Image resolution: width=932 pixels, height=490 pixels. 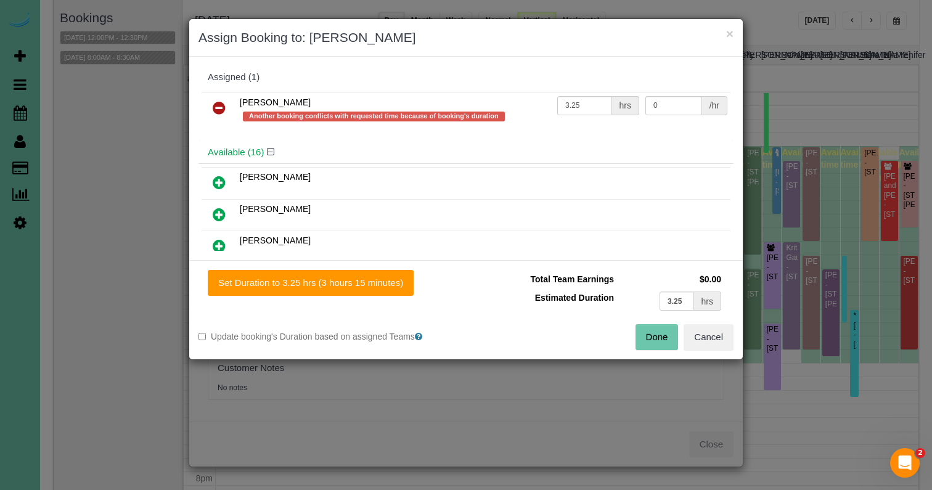 What do you see at coordinates (920, 453) in the screenshot?
I see `span: 2` at bounding box center [920, 453].